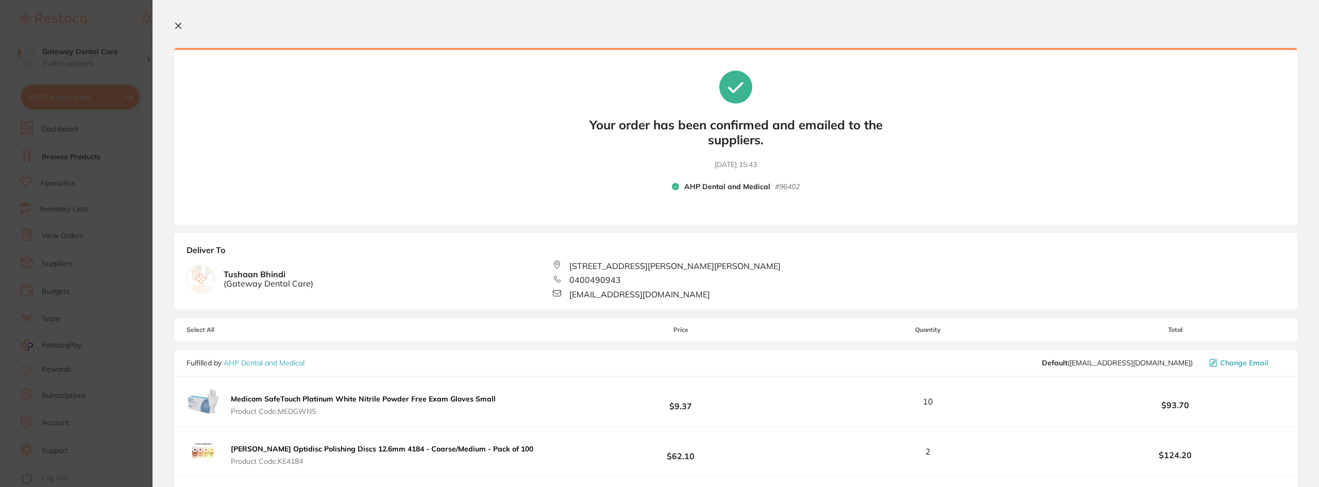 The height and width of the screenshot is (487, 1319). Describe the element at coordinates (1244, 363) in the screenshot. I see `span: Change Email` at that location.